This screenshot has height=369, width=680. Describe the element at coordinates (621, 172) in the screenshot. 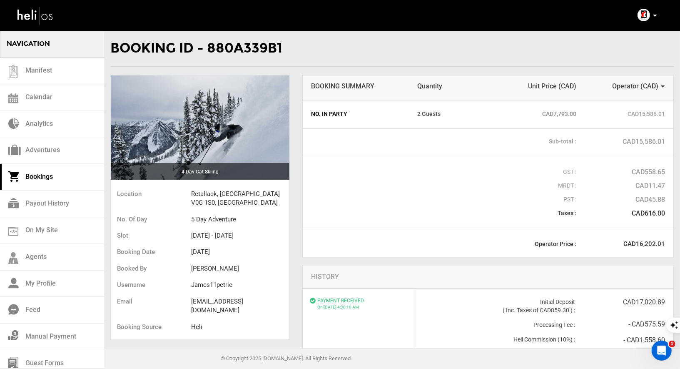

I see `div: CAD558.65` at that location.